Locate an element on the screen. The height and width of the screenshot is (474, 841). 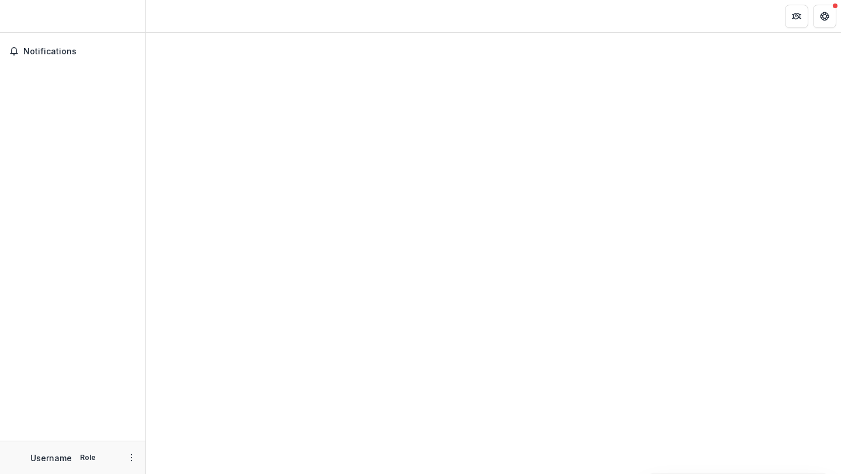
span: Notifications is located at coordinates (79, 51).